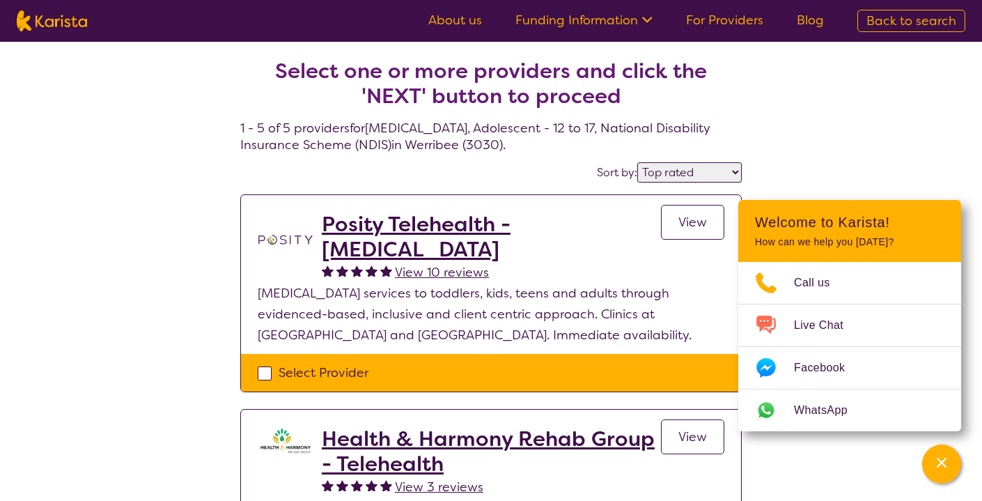 This screenshot has width=982, height=501. What do you see at coordinates (455, 20) in the screenshot?
I see `a: About us` at bounding box center [455, 20].